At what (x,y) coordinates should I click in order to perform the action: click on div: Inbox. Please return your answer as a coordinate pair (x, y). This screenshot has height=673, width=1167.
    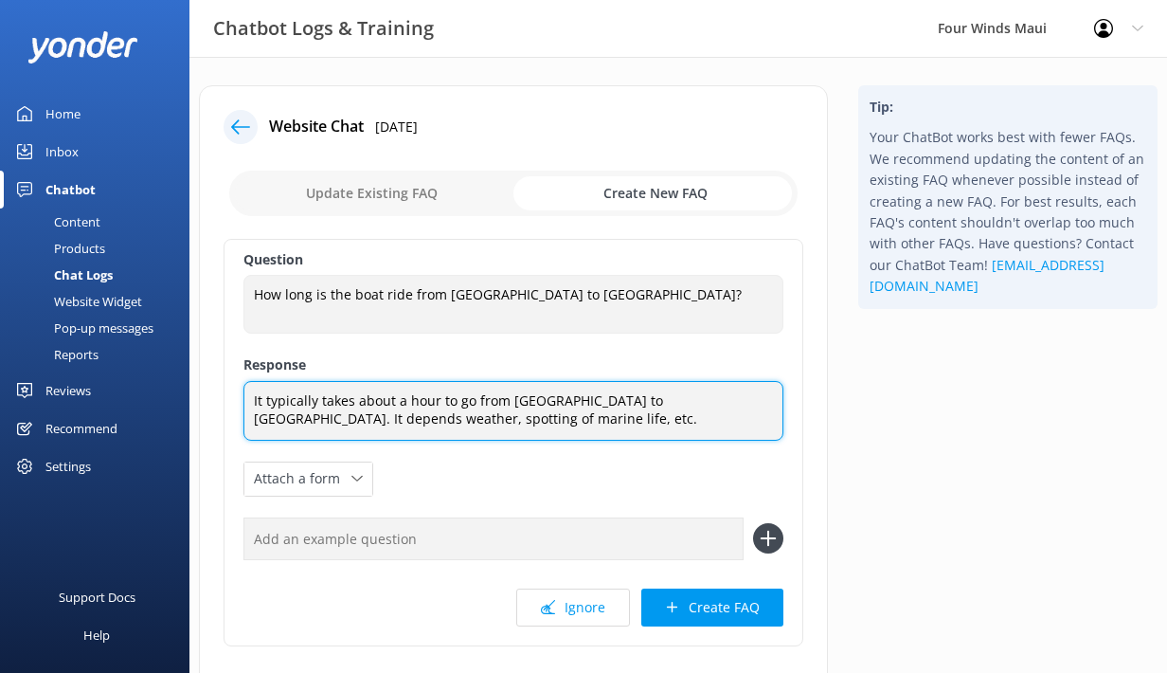
    Looking at the image, I should click on (62, 152).